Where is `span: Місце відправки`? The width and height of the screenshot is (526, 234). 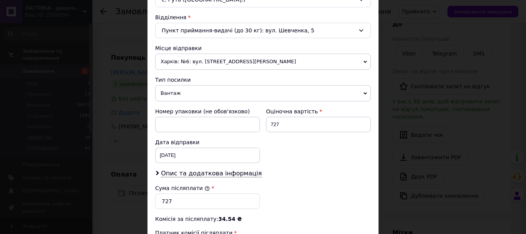 span: Місце відправки is located at coordinates (178, 48).